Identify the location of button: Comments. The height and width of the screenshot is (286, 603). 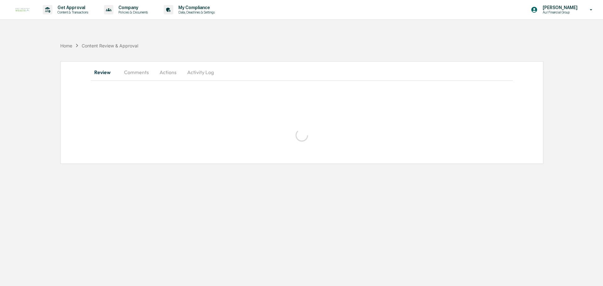
(136, 72).